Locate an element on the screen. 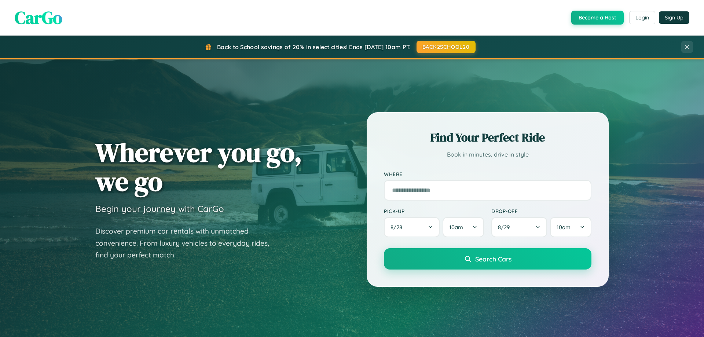  h3: Begin your journey with CarGo is located at coordinates (160, 209).